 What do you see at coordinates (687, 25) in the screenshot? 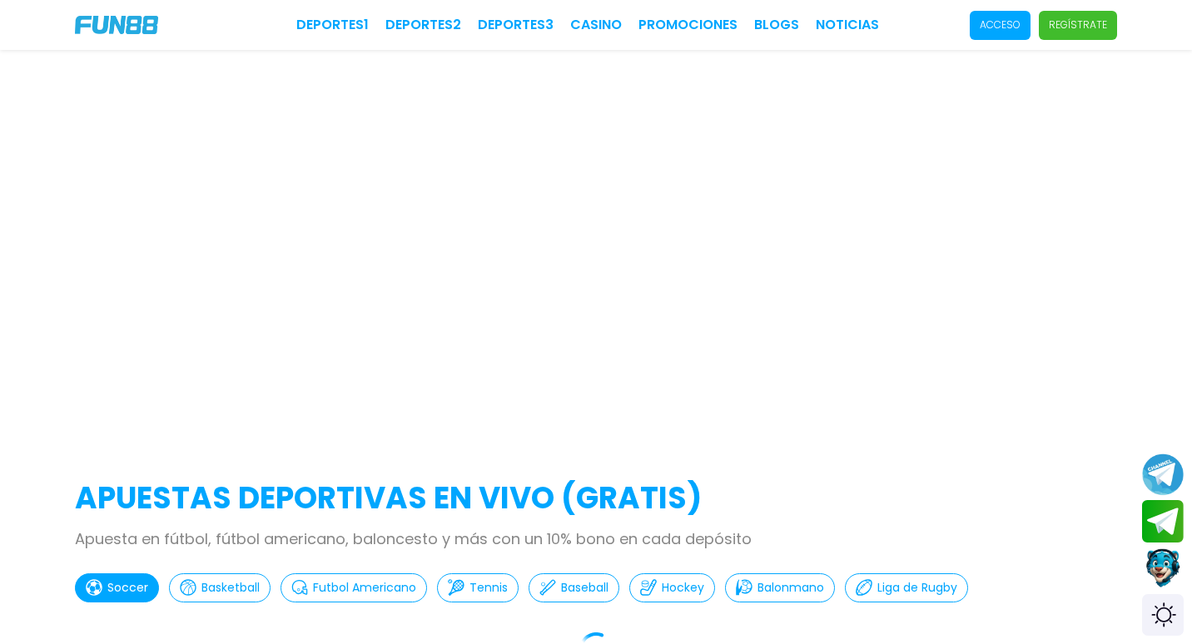
I see `a: Promociones` at bounding box center [687, 25].